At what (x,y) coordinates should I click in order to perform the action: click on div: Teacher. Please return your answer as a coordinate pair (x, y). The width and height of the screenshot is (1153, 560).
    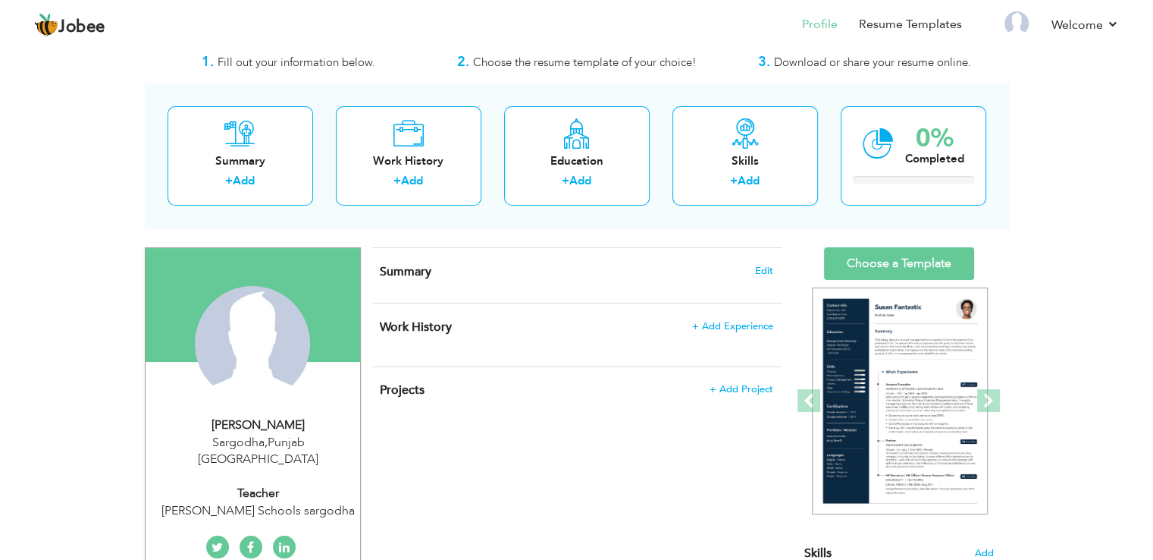
    Looking at the image, I should click on (259, 493).